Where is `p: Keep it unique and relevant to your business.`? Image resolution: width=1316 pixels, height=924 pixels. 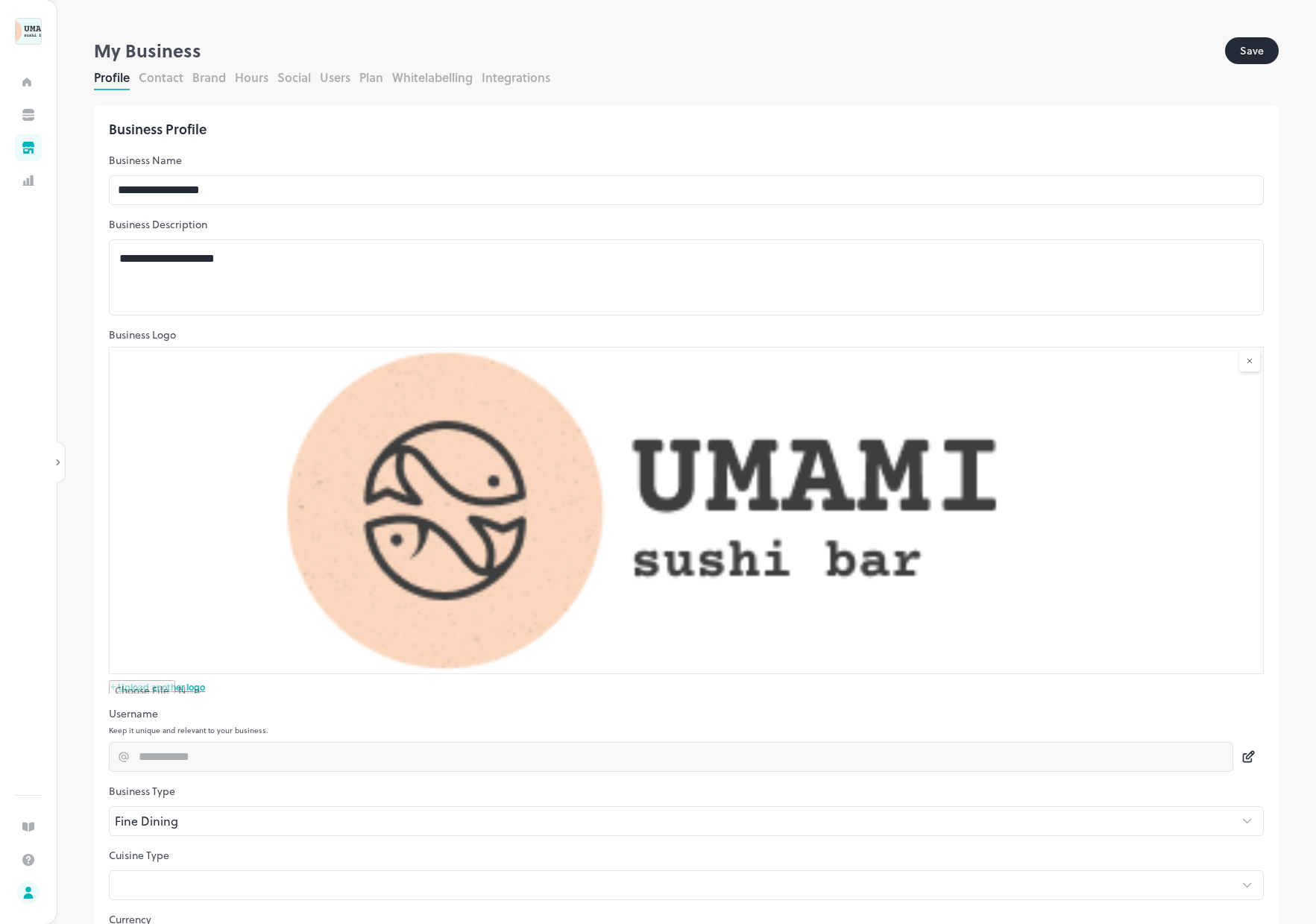
p: Keep it unique and relevant to your business. is located at coordinates (686, 730).